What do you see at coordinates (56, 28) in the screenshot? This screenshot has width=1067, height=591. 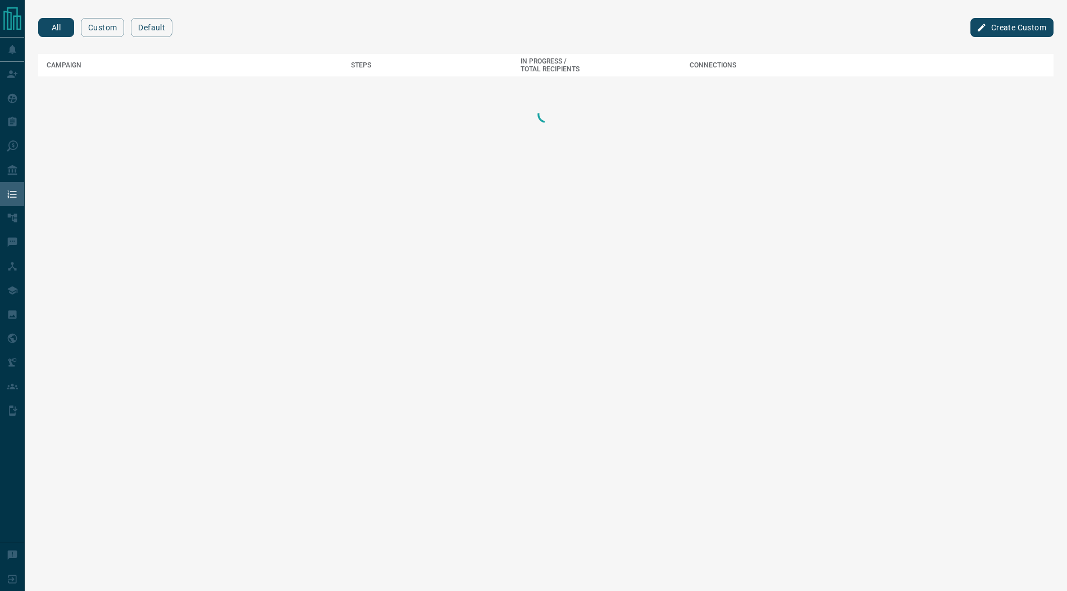 I see `button: All` at bounding box center [56, 28].